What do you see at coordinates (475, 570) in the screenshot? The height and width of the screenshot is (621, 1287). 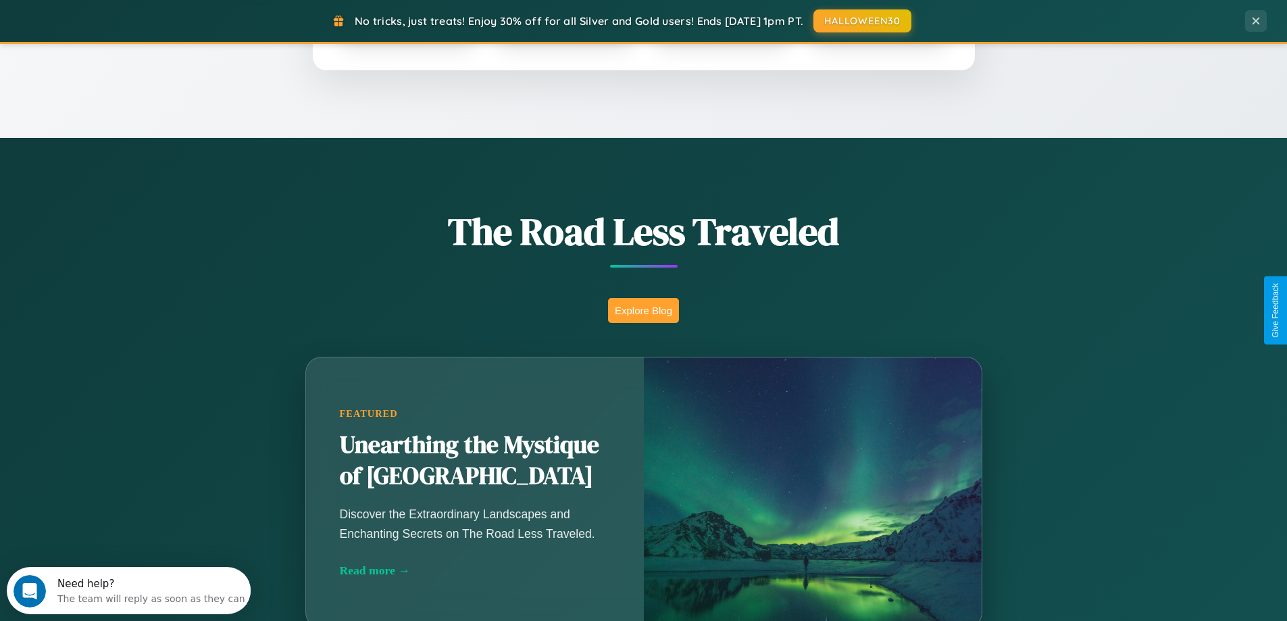 I see `div: Read more →` at bounding box center [475, 570].